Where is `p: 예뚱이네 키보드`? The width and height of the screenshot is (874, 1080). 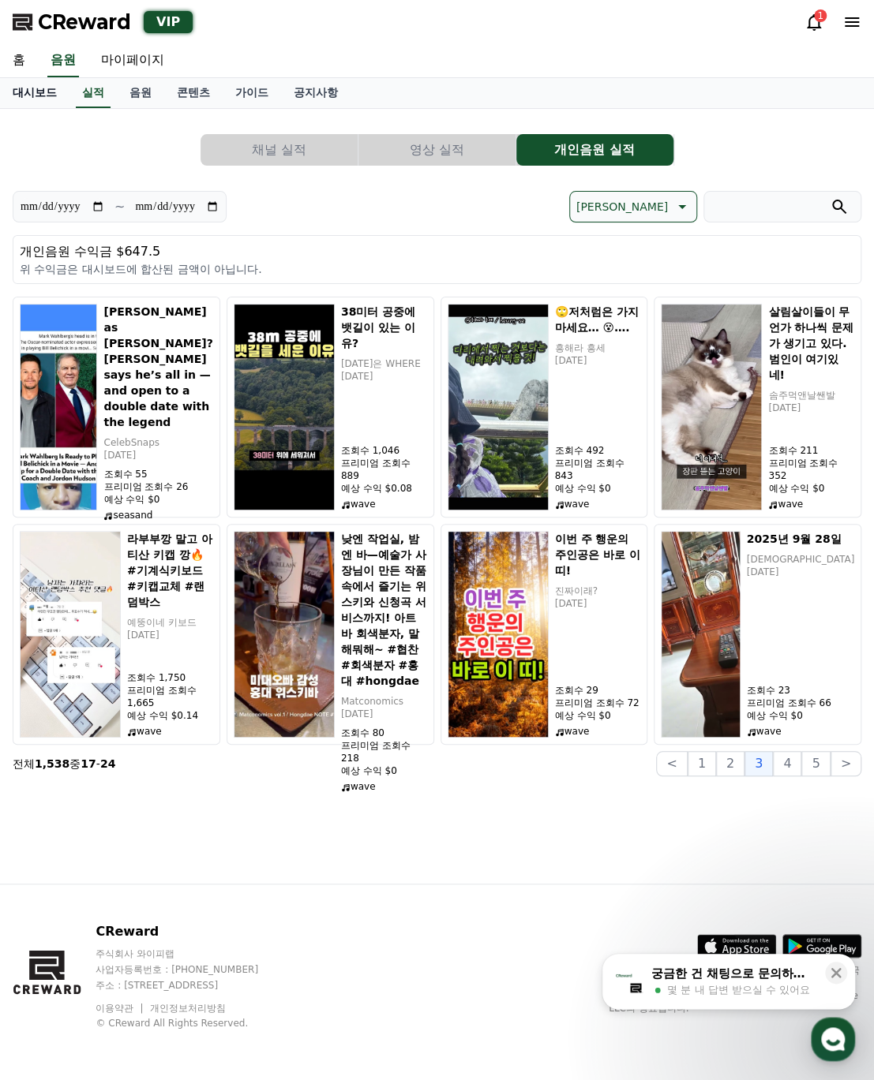 p: 예뚱이네 키보드 is located at coordinates (170, 623).